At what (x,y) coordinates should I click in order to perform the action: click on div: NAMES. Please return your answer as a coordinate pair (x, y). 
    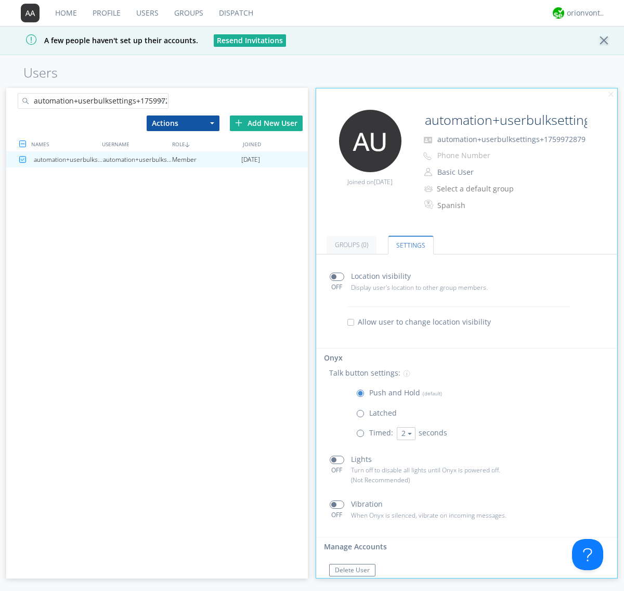
    Looking at the image, I should click on (63, 144).